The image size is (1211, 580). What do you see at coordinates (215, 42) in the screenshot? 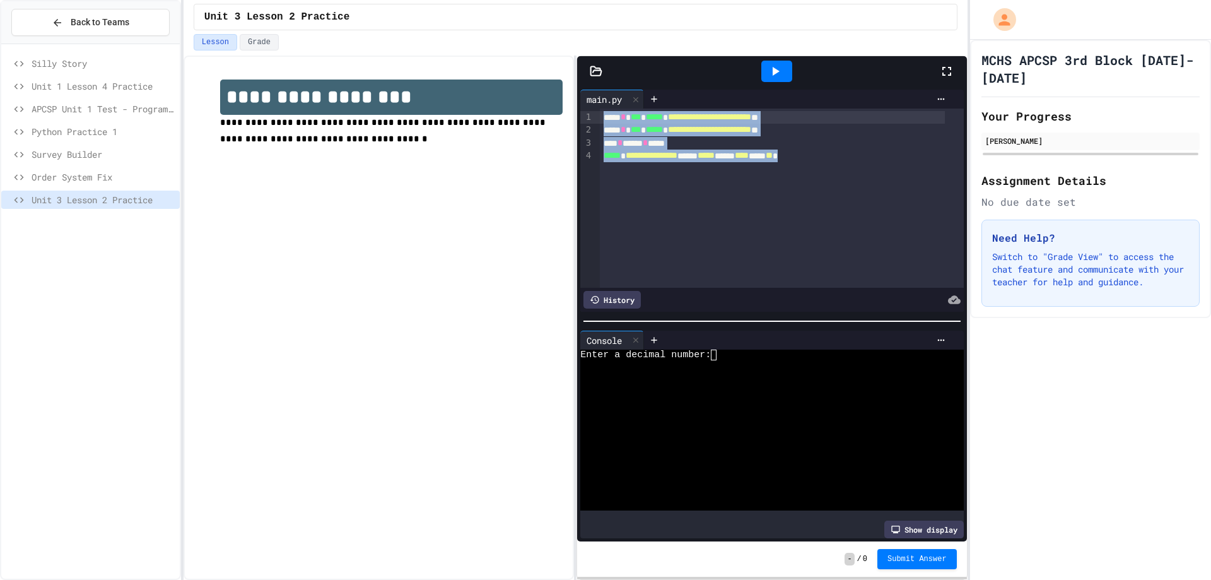
I see `button: Lesson` at bounding box center [215, 42].